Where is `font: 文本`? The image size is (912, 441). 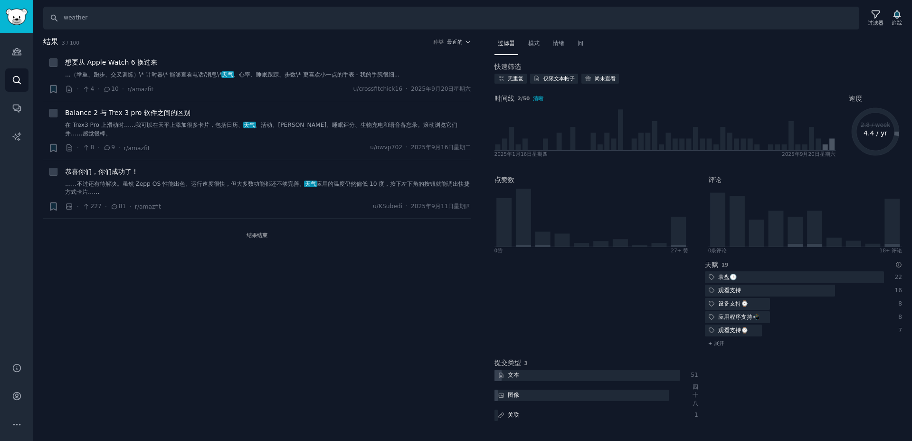 font: 文本 is located at coordinates (514, 375).